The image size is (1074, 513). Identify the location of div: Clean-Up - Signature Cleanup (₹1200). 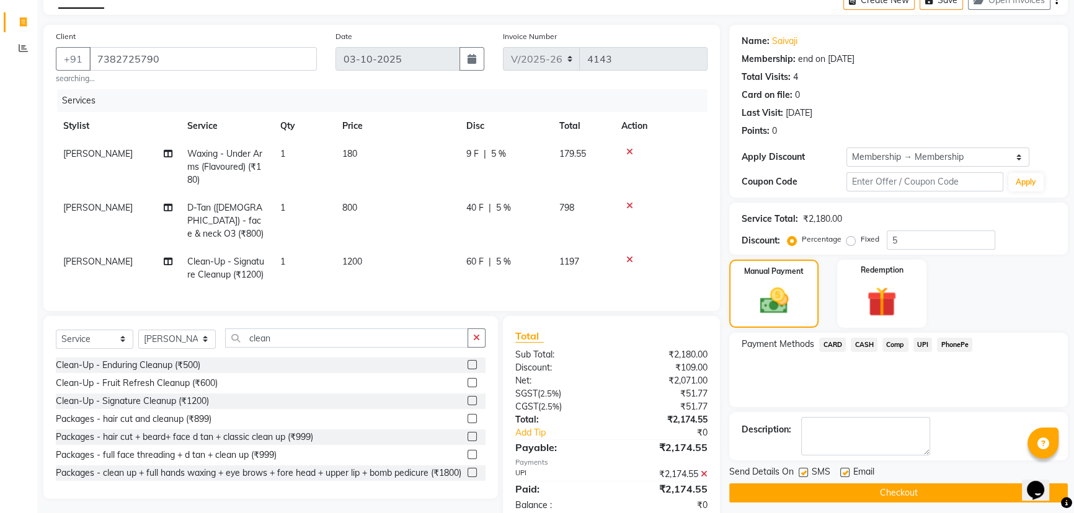
(132, 401).